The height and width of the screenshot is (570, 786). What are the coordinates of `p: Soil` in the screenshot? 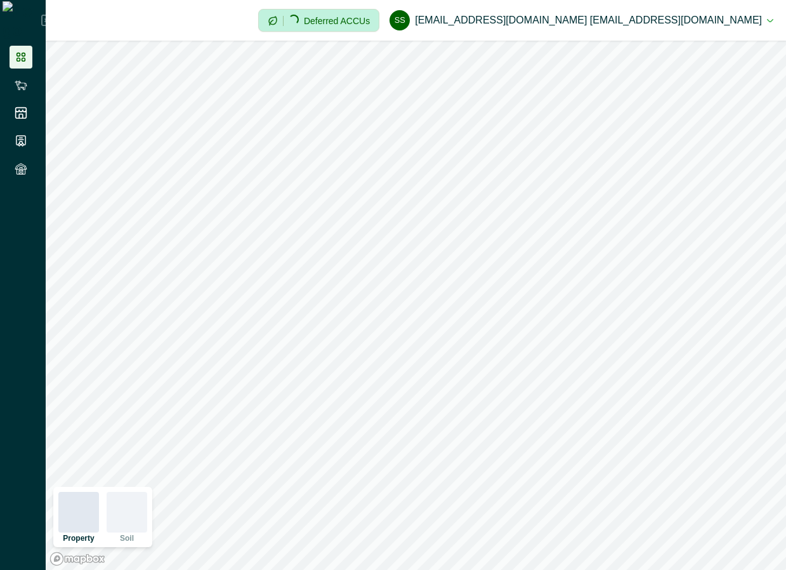 It's located at (127, 538).